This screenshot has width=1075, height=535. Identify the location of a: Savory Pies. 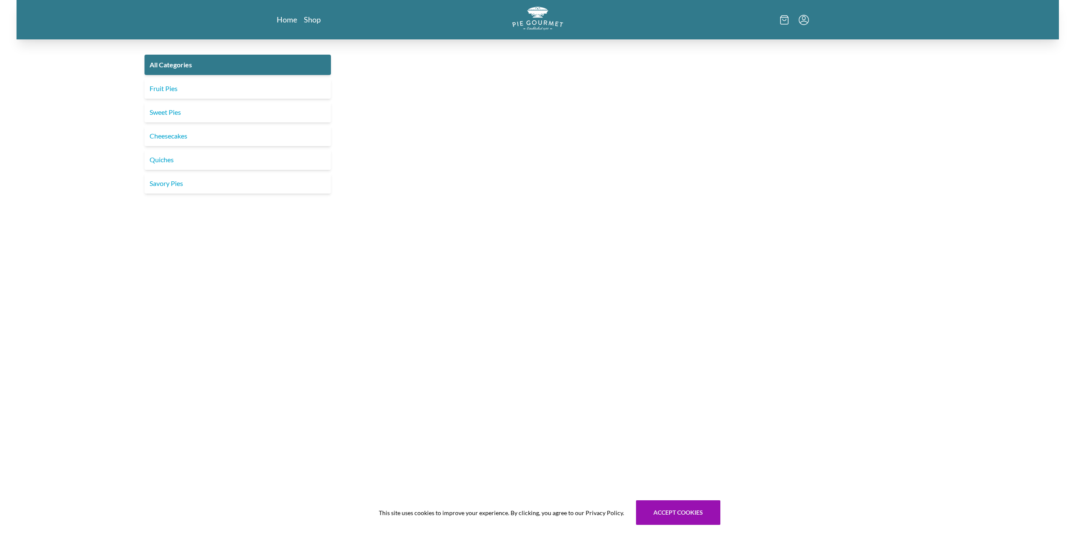
(238, 183).